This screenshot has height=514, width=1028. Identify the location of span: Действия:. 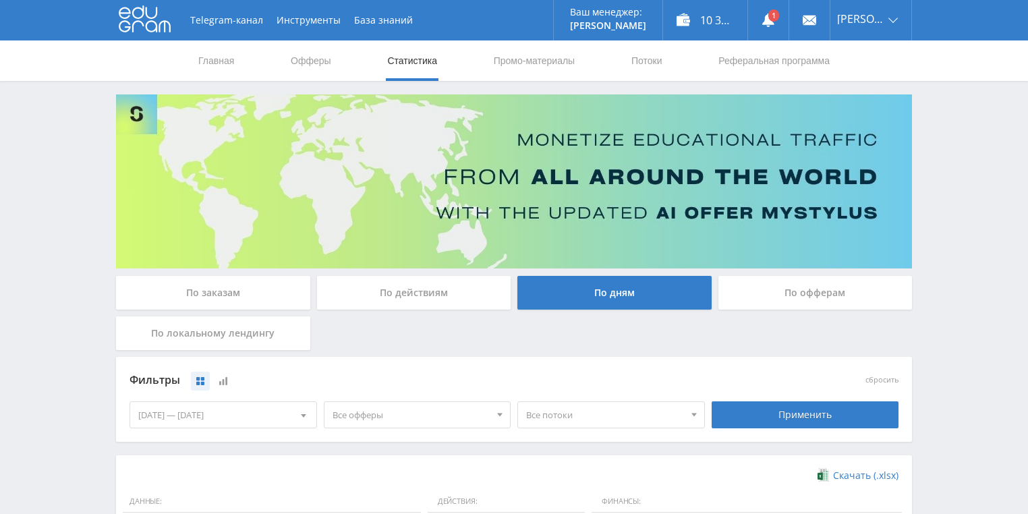
(506, 502).